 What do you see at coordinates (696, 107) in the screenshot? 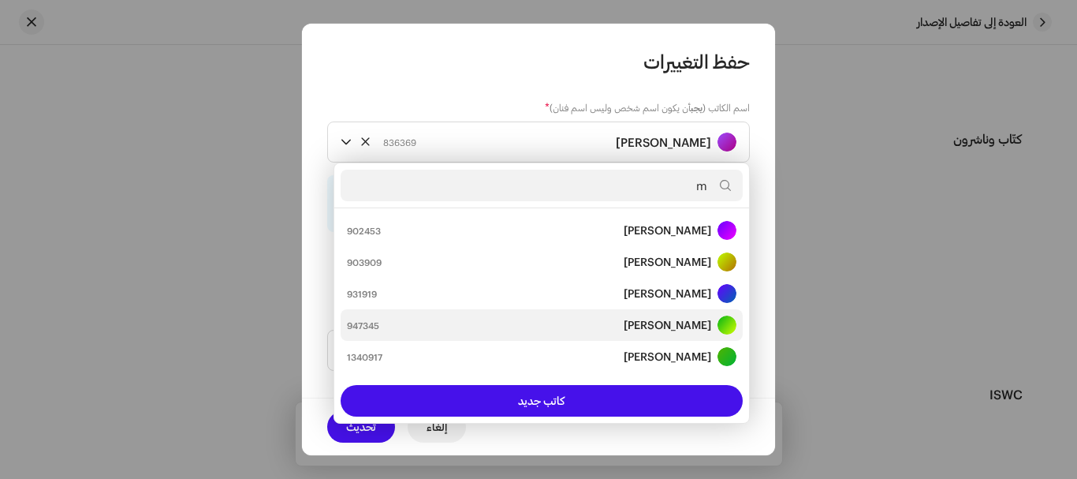
I see `strong: يجب` at bounding box center [696, 107].